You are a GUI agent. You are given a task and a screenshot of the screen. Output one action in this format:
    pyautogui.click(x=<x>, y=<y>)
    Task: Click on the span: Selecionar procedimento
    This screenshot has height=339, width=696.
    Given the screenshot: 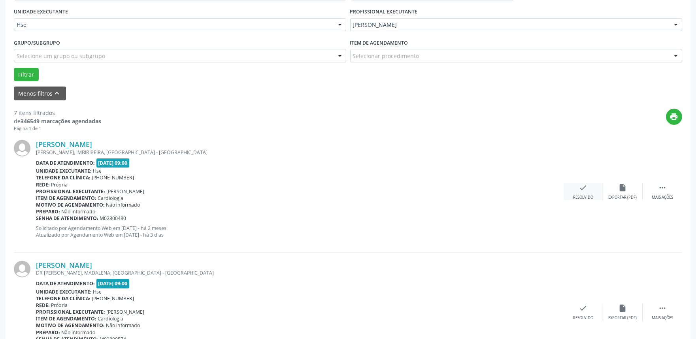 What is the action you would take?
    pyautogui.click(x=386, y=56)
    